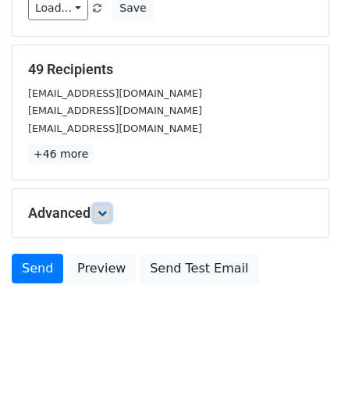 This screenshot has height=413, width=341. What do you see at coordinates (37, 268) in the screenshot?
I see `a: Send` at bounding box center [37, 268].